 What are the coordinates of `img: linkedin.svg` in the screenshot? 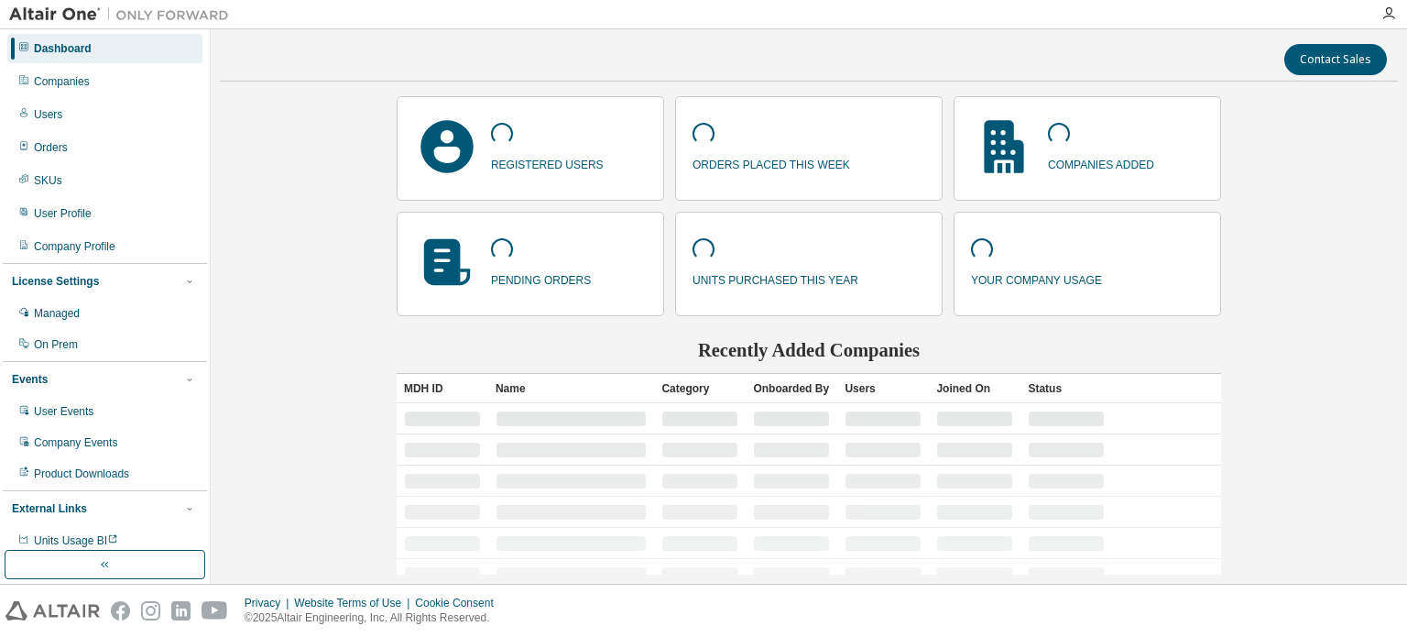 It's located at (180, 610).